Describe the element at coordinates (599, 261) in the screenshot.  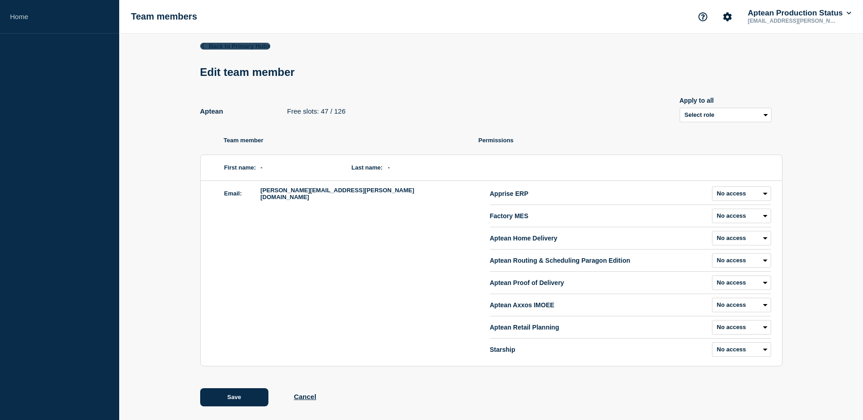
I see `p: Aptean Routing & Scheduling Paragon Edition` at that location.